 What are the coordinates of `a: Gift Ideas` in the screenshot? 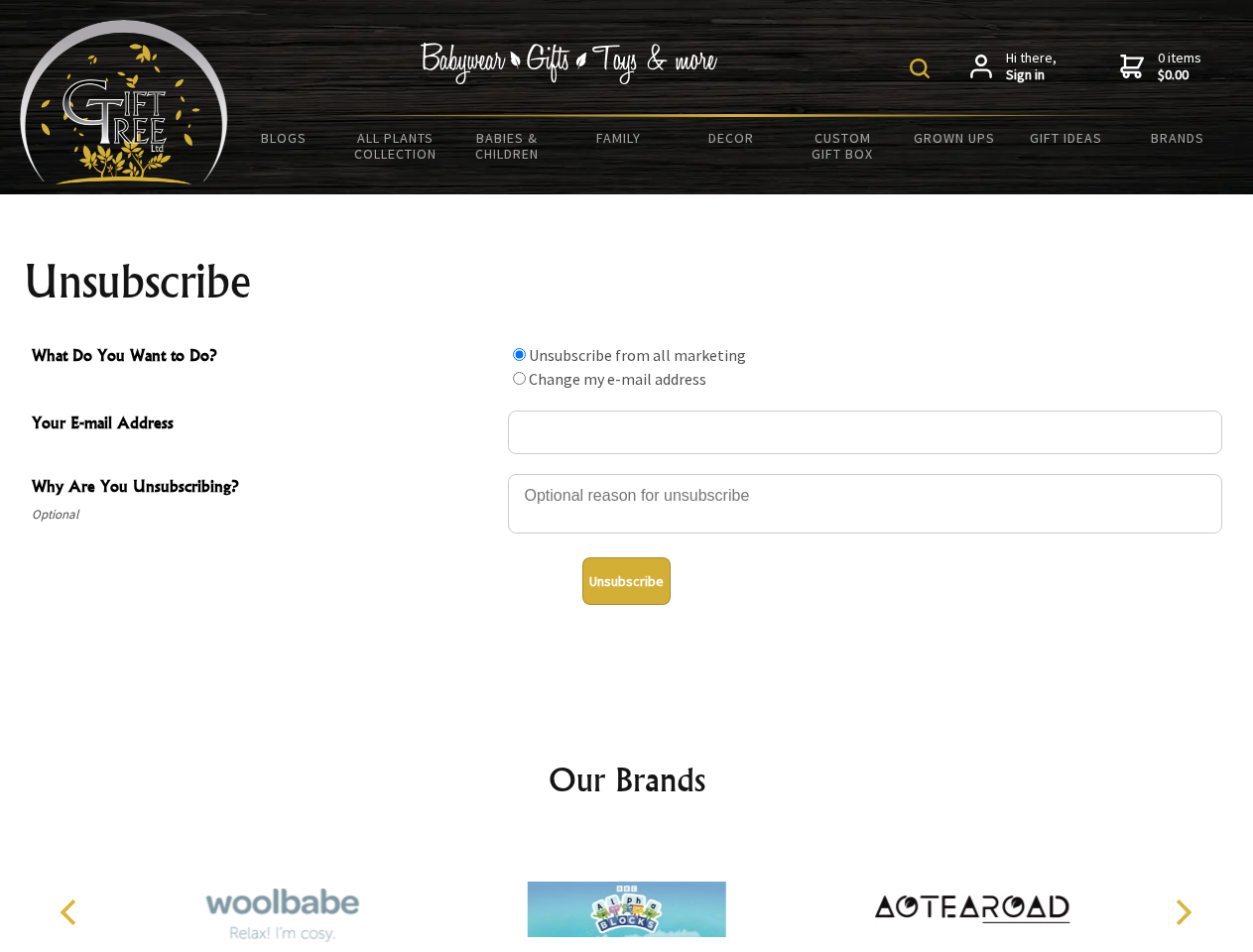 It's located at (1065, 138).